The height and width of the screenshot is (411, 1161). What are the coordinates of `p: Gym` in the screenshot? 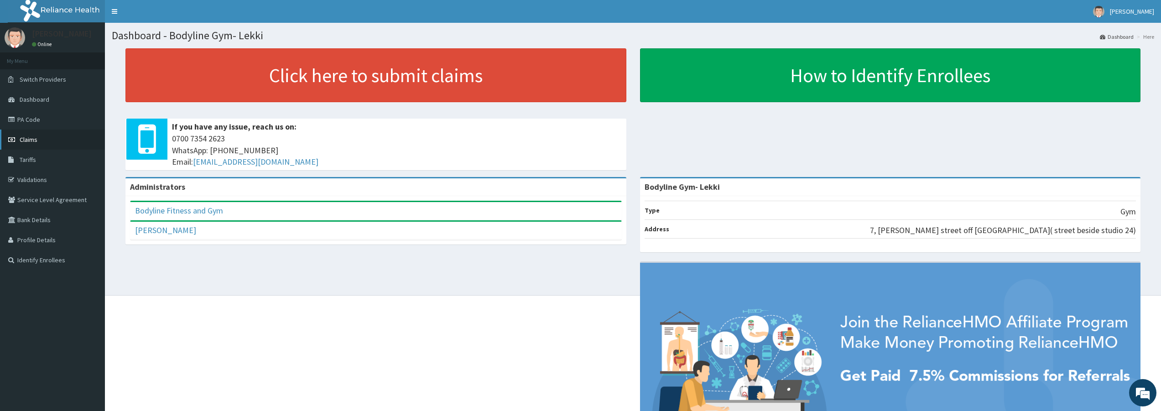 It's located at (1128, 212).